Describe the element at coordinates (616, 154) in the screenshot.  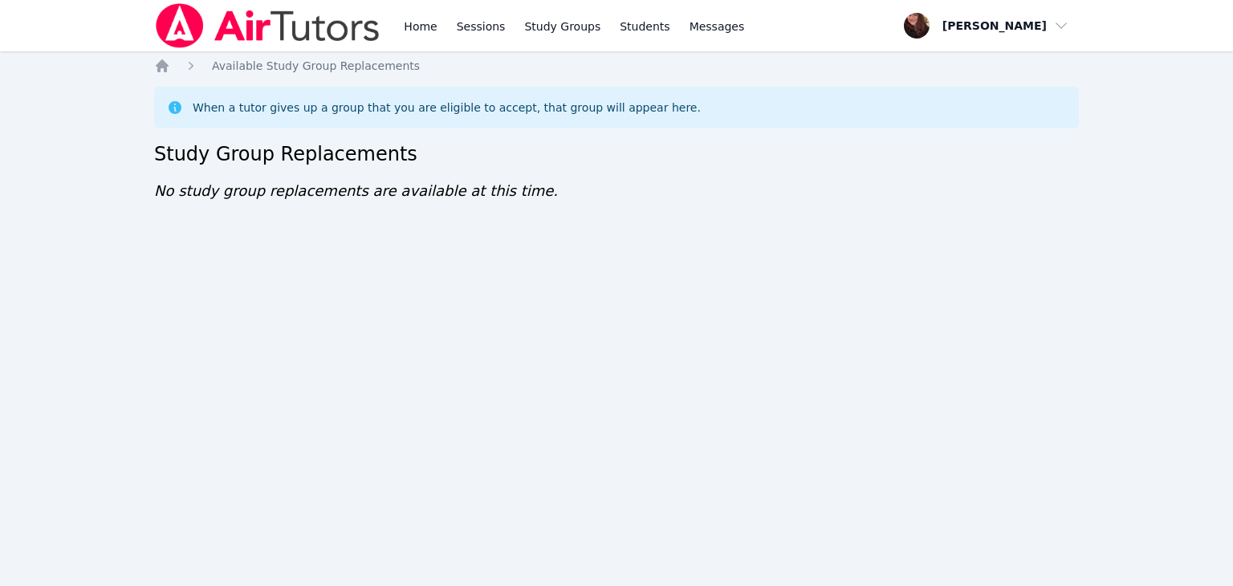
I see `h2: Study Group Replacements` at that location.